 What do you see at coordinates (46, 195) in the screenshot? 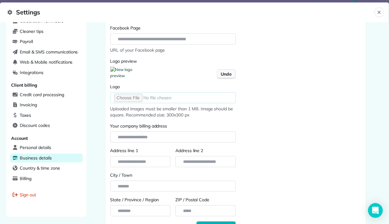
I see `a: Sign out` at bounding box center [46, 195].